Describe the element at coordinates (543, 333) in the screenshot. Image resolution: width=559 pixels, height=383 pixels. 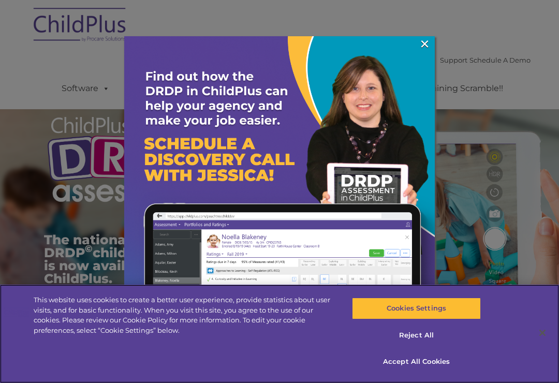
I see `button: Close` at that location.